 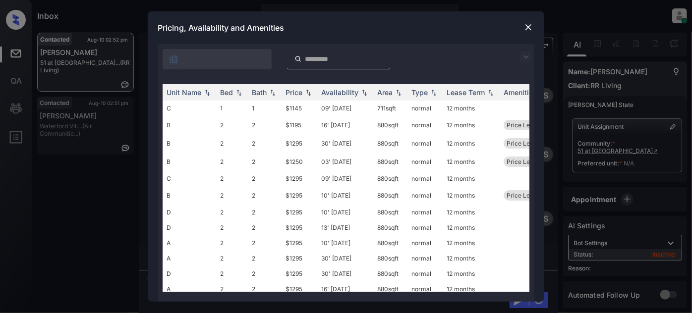 I want to click on td: $1250, so click(x=300, y=162).